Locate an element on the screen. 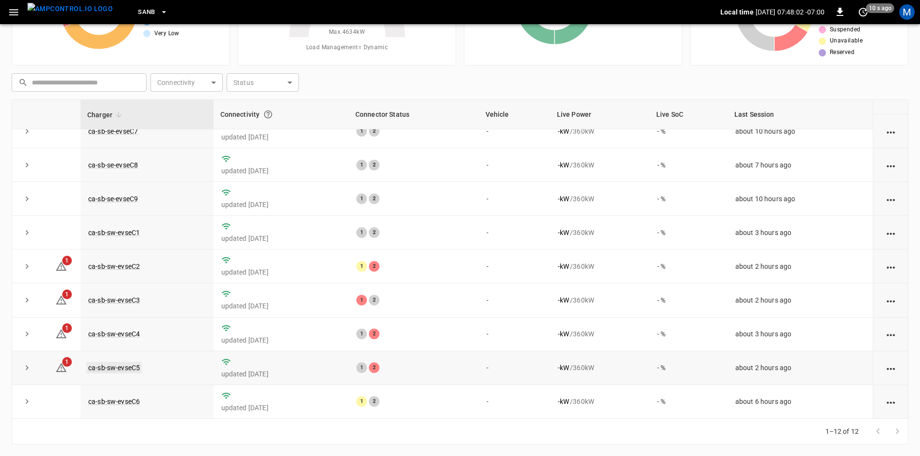  a: ca-sb-se-evseC8 is located at coordinates (113, 165).